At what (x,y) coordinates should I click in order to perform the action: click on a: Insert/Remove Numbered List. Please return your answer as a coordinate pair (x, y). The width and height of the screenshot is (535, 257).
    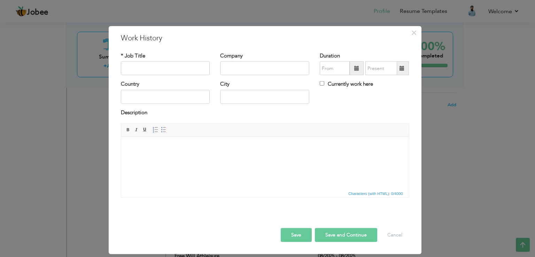
    Looking at the image, I should click on (155, 130).